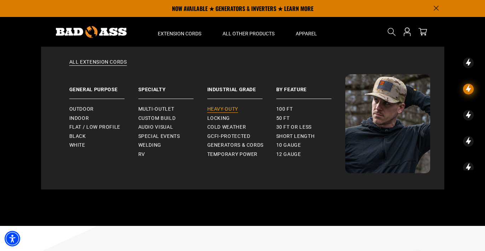 Image resolution: width=485 pixels, height=251 pixels. What do you see at coordinates (104, 127) in the screenshot?
I see `a: Flat / Low Profile` at bounding box center [104, 127].